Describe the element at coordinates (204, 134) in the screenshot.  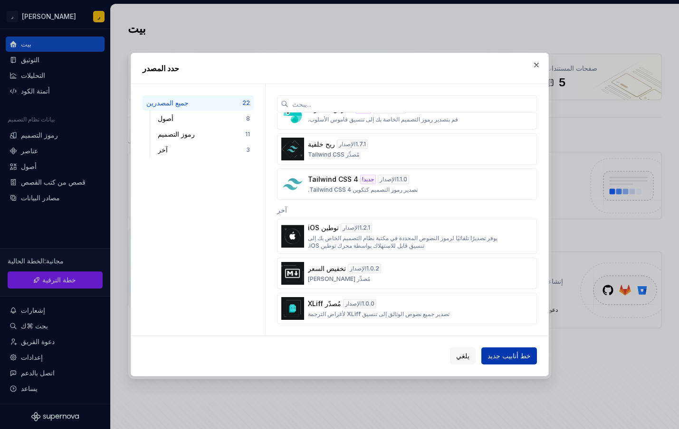
I see `button: رموز التصميم11` at that location.